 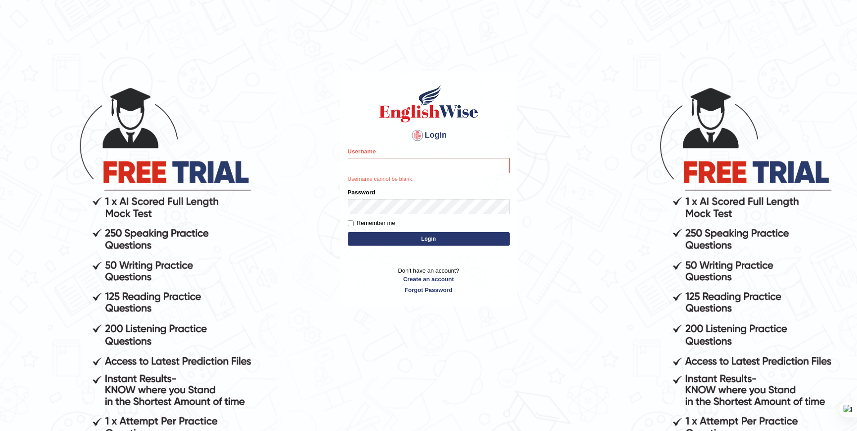 I want to click on label: Password, so click(x=361, y=192).